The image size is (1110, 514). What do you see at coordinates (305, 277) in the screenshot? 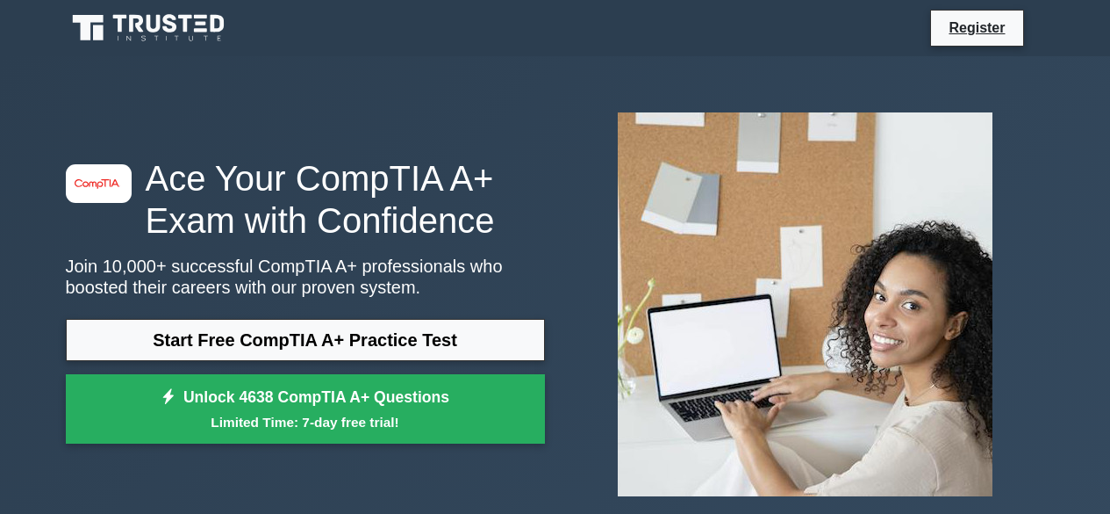
I see `p: Join 10,000+ successful CompTIA A+ professionals who boosted their careers with our proven system.` at bounding box center [305, 277].